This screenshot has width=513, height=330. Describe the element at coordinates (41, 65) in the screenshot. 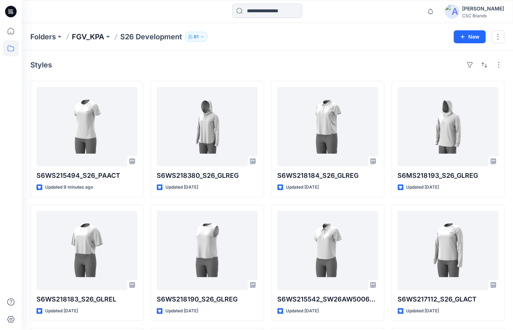

I see `h4: Styles` at that location.